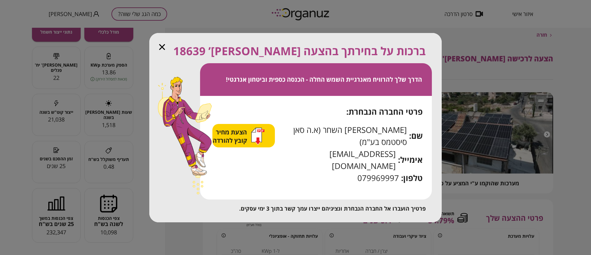  I want to click on span: אימייל:, so click(411, 160).